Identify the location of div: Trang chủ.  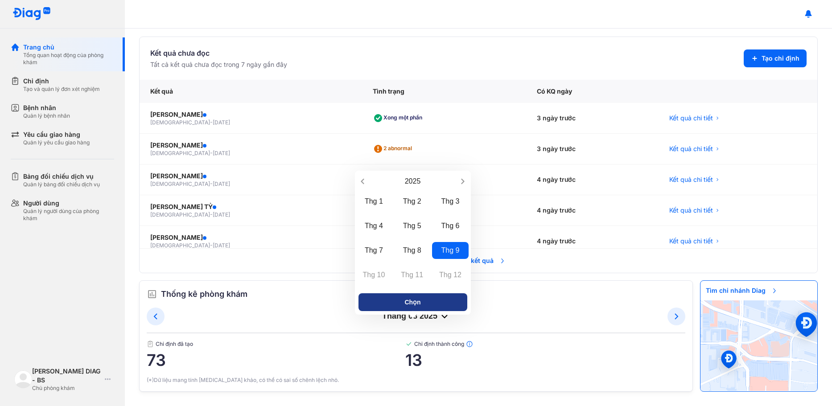
(69, 47).